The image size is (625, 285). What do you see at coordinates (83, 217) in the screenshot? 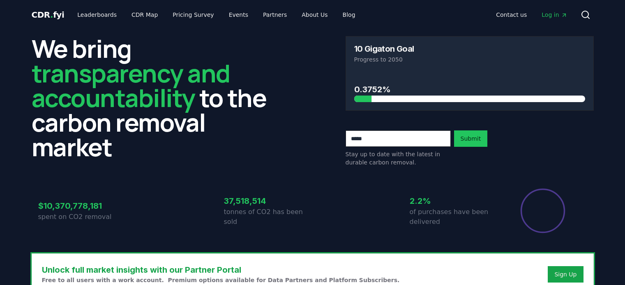
I see `p: spent on CO2 removal` at bounding box center [83, 217].